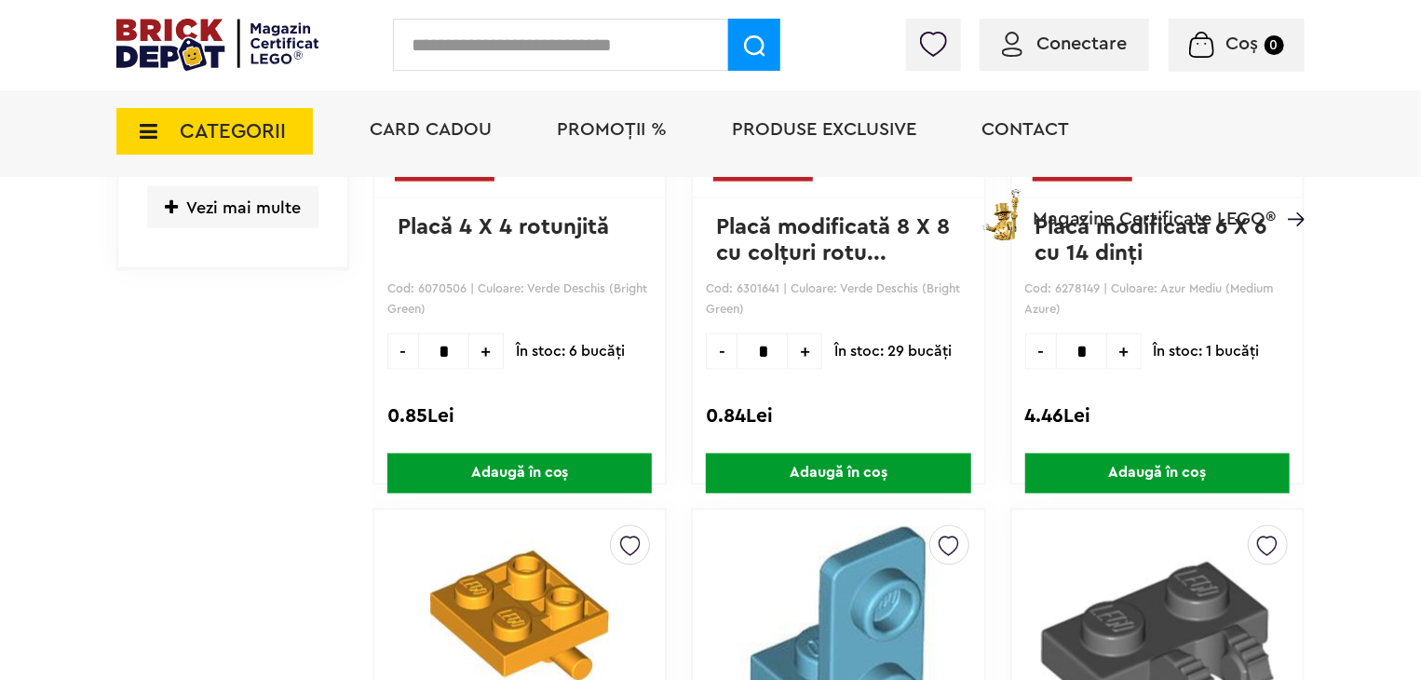  Describe the element at coordinates (893, 351) in the screenshot. I see `span: În stoc: 29 bucăţi` at that location.